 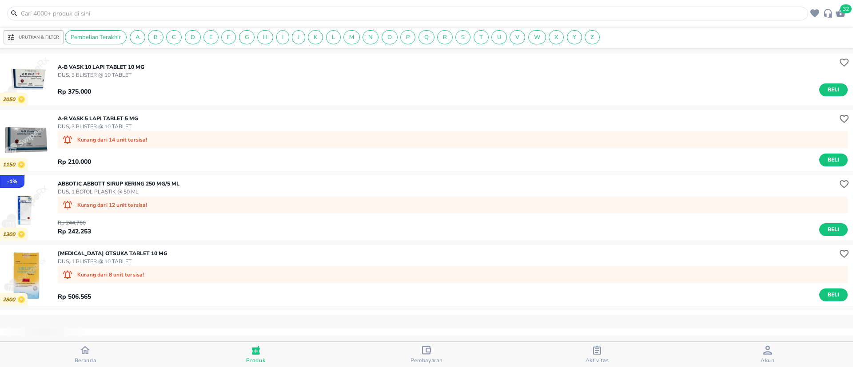 What do you see at coordinates (228, 37) in the screenshot?
I see `span: F` at bounding box center [228, 37].